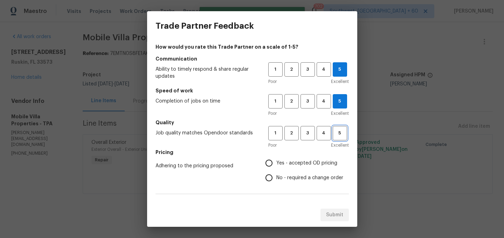 The height and width of the screenshot is (238, 504). I want to click on span: Completion of jobs on time, so click(206, 101).